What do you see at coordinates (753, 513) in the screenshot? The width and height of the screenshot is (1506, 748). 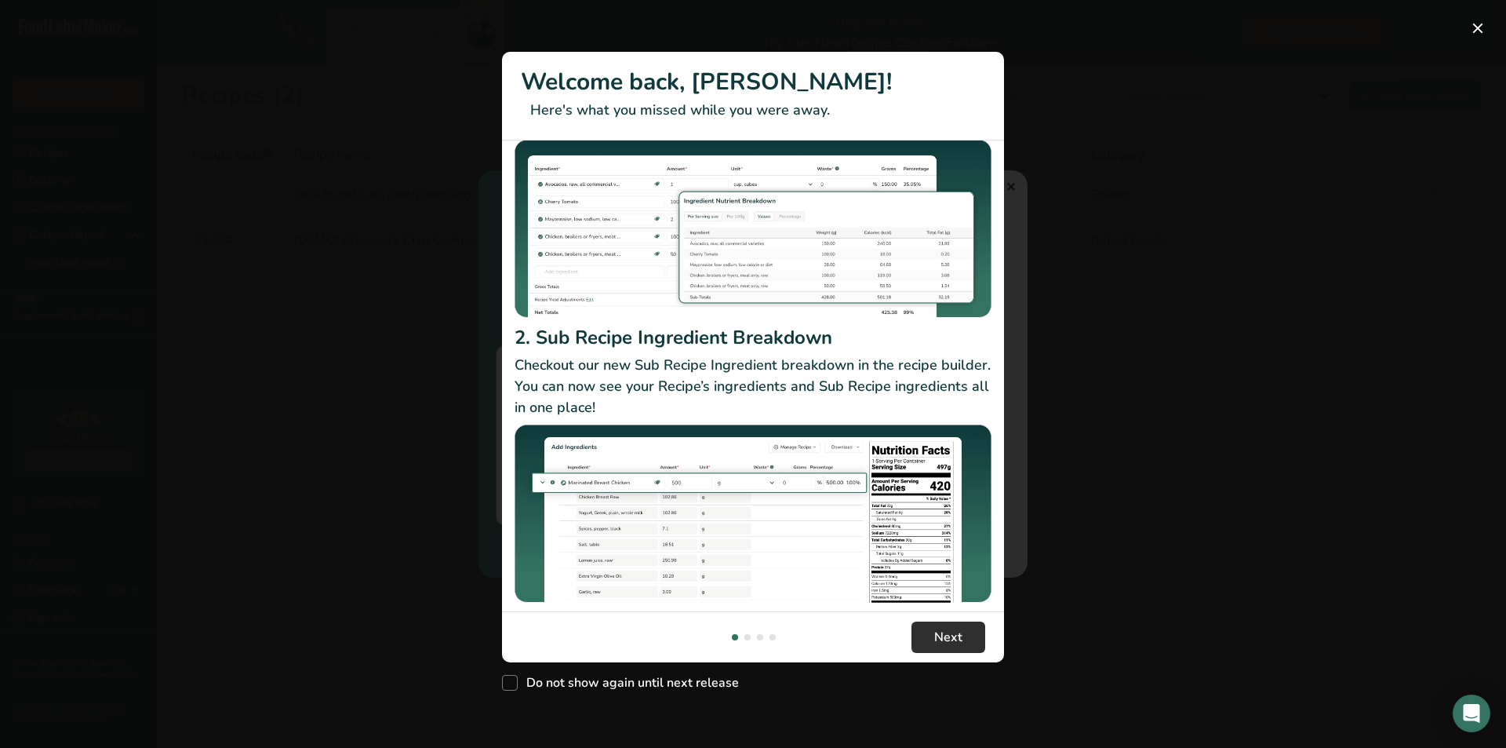 I see `img: Sub Recipe Ingredient Breakdown` at bounding box center [753, 513].